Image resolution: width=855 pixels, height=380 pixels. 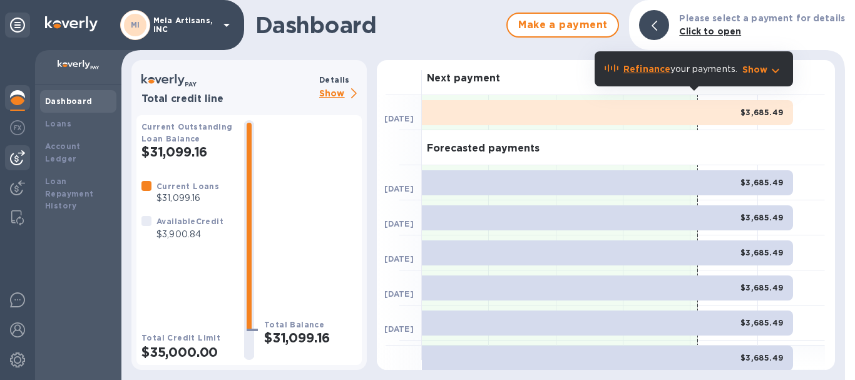 I want to click on b: Available Credit, so click(x=190, y=221).